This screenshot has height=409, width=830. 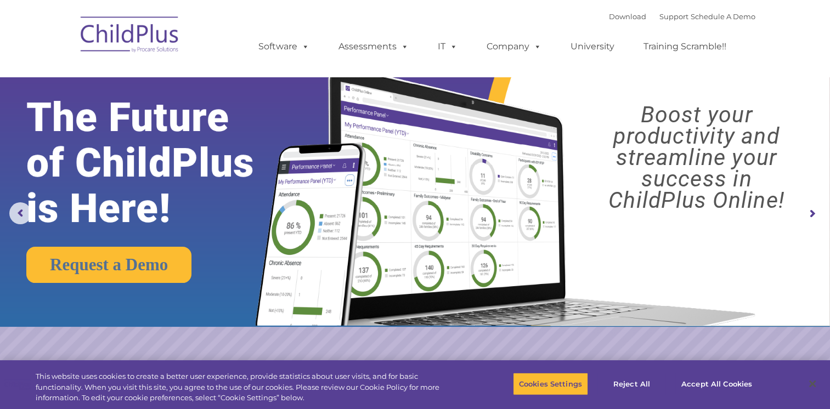 I want to click on span: Last name, so click(x=169, y=76).